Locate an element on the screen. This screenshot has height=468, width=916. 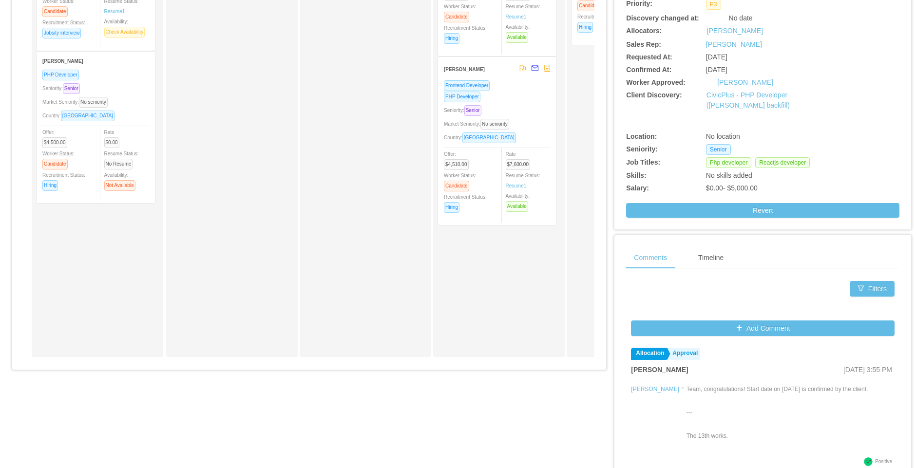
b: Confirmed At: is located at coordinates (648, 70).